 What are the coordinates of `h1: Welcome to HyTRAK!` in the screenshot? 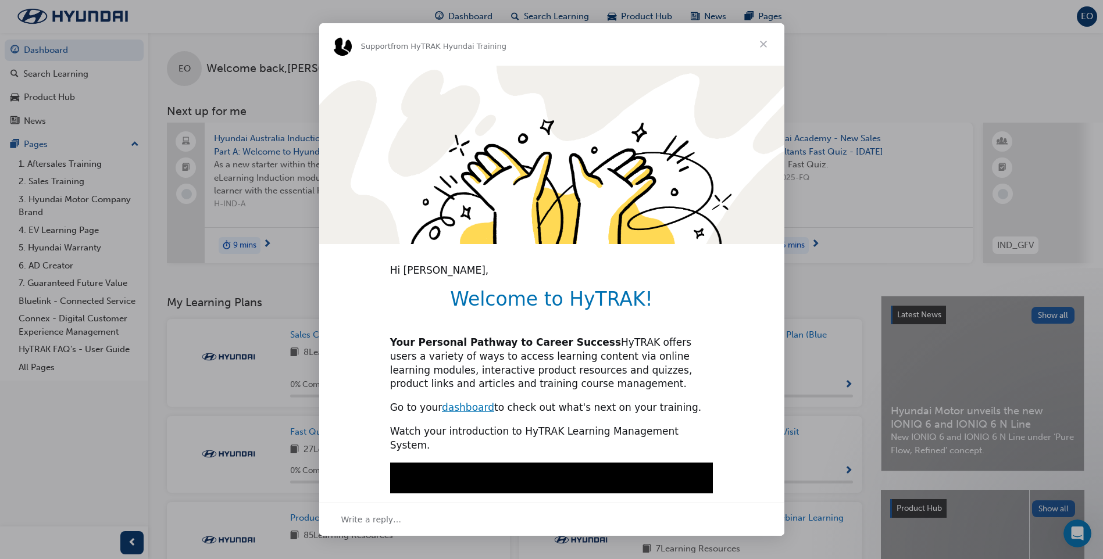 It's located at (552, 303).